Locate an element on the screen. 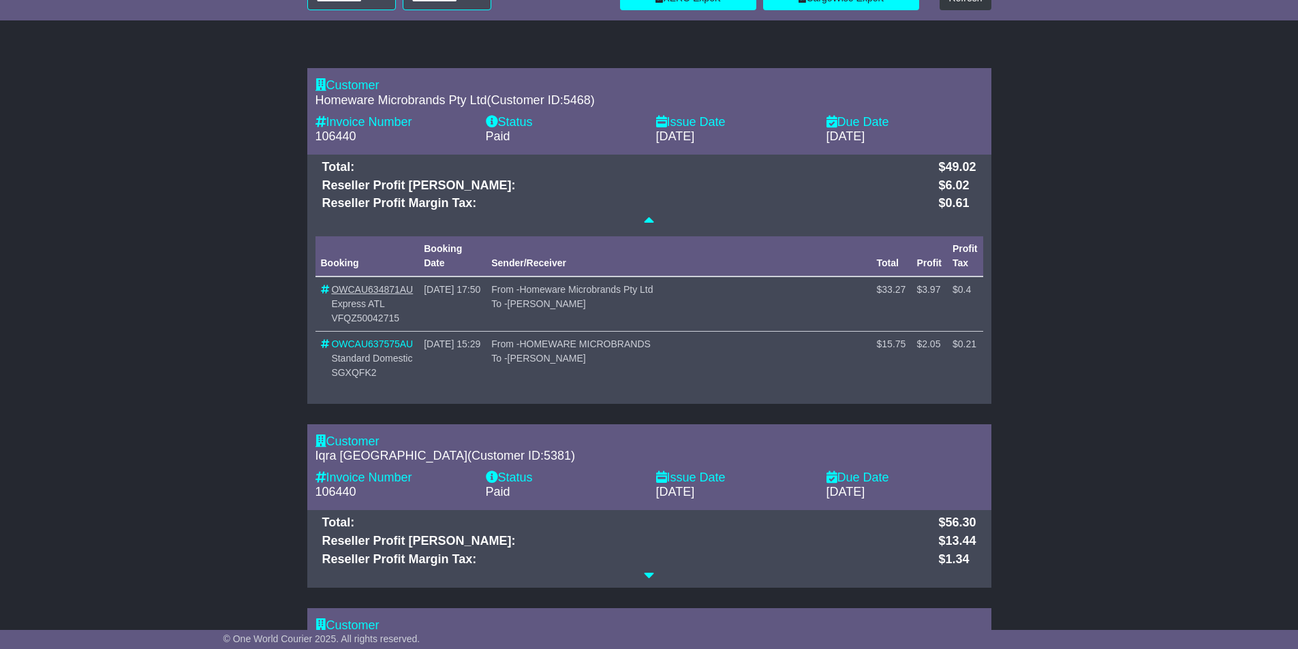 This screenshot has height=649, width=1298. span: 6.02 is located at coordinates (956, 185).